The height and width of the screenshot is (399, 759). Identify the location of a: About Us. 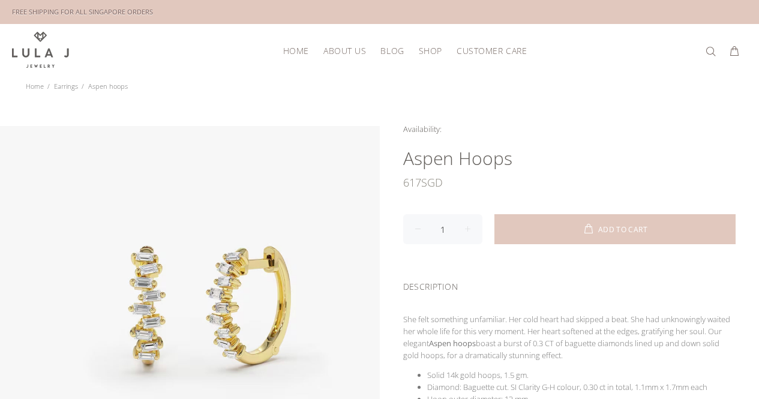
(344, 50).